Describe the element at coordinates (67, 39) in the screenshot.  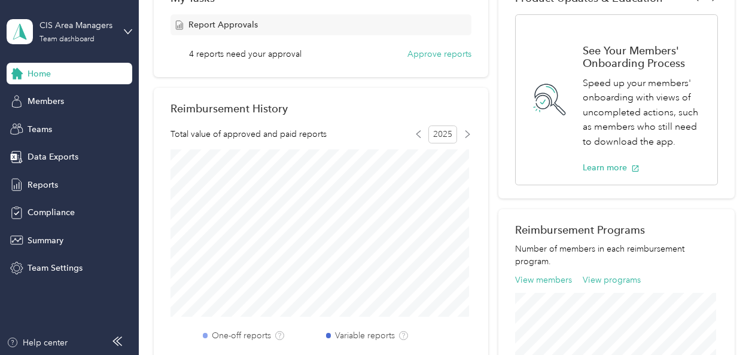
I see `div: Team dashboard` at that location.